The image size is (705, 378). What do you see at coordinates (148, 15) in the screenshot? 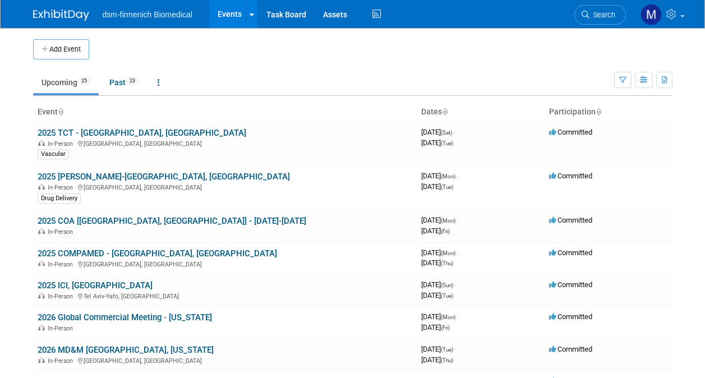
I see `span: dsm-firmenich Biomedical` at bounding box center [148, 15].